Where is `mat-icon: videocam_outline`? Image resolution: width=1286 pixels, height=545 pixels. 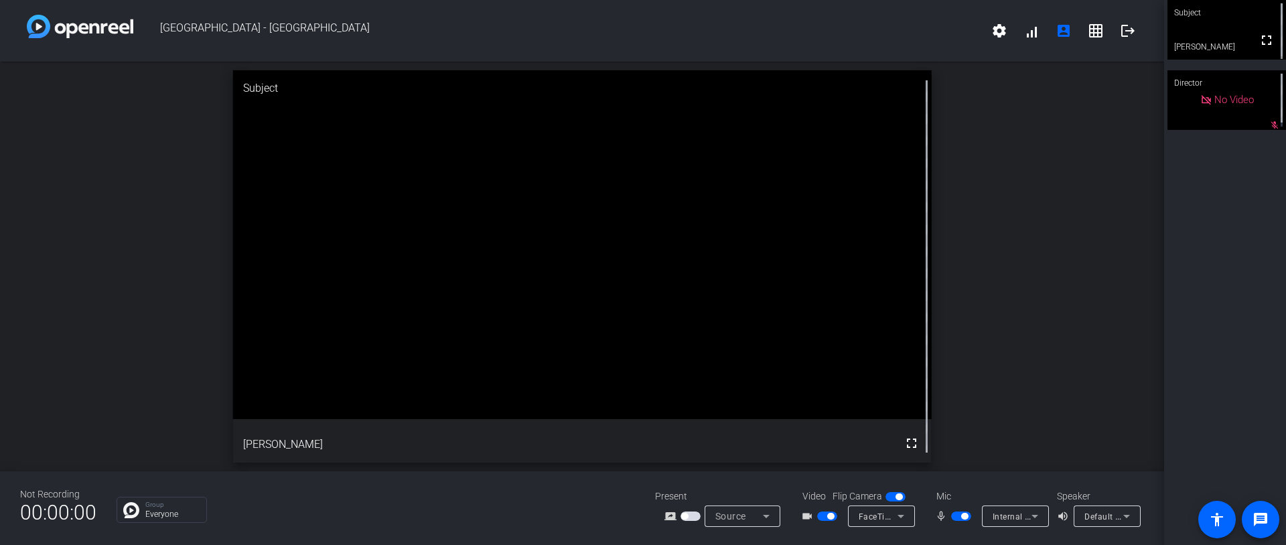 mat-icon: videocam_outline is located at coordinates (809, 516).